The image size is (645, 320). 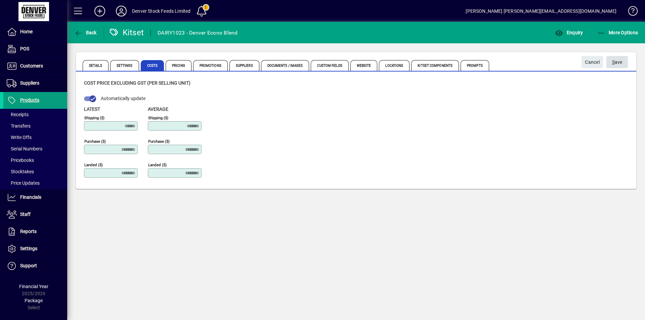 I want to click on span: Average, so click(x=158, y=109).